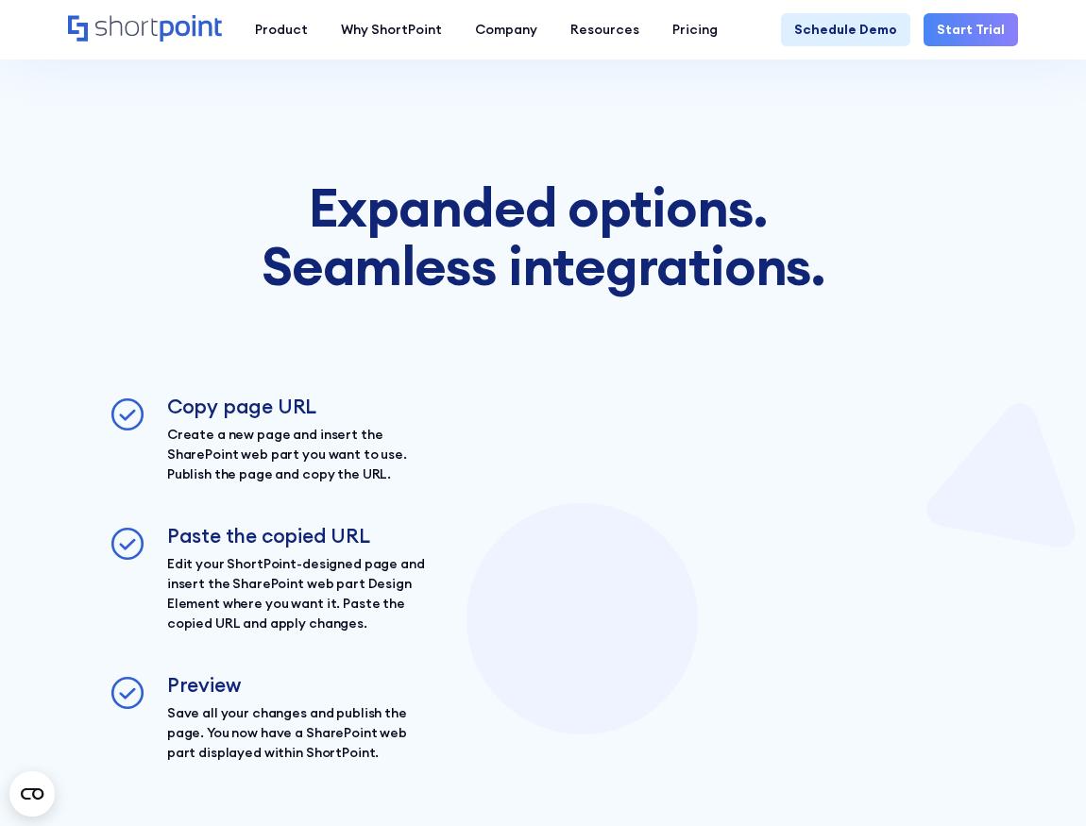 The width and height of the screenshot is (1086, 826). What do you see at coordinates (970, 29) in the screenshot?
I see `a: Start Trial` at bounding box center [970, 29].